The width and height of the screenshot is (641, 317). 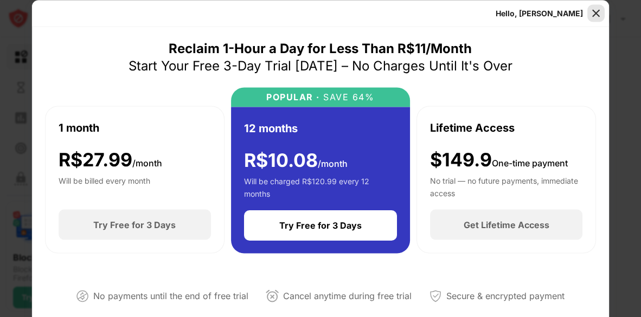 What do you see at coordinates (110, 159) in the screenshot?
I see `div: R$ 27.99` at bounding box center [110, 159].